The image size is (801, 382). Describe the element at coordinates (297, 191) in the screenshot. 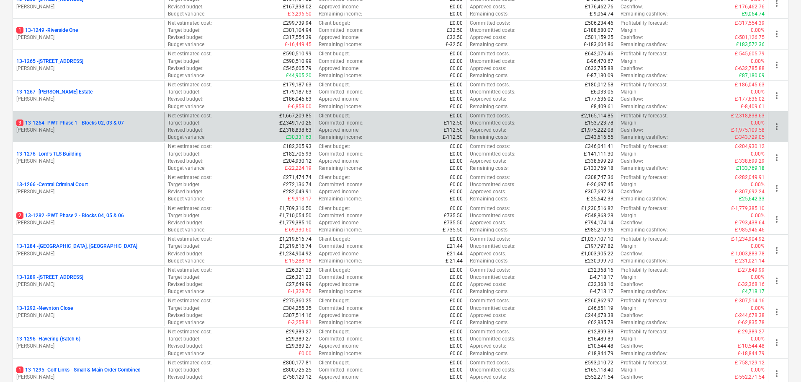

I see `p: £282,049.91` at that location.